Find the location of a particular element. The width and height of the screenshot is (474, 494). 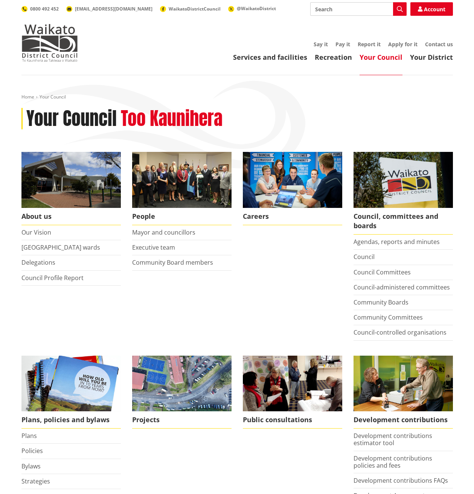

span: Public consultations is located at coordinates (292, 420).